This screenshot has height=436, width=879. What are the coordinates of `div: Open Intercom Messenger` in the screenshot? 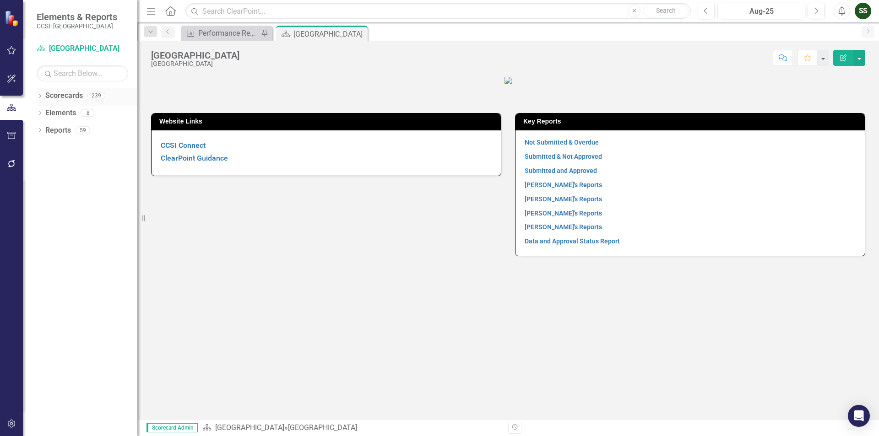 It's located at (858, 416).